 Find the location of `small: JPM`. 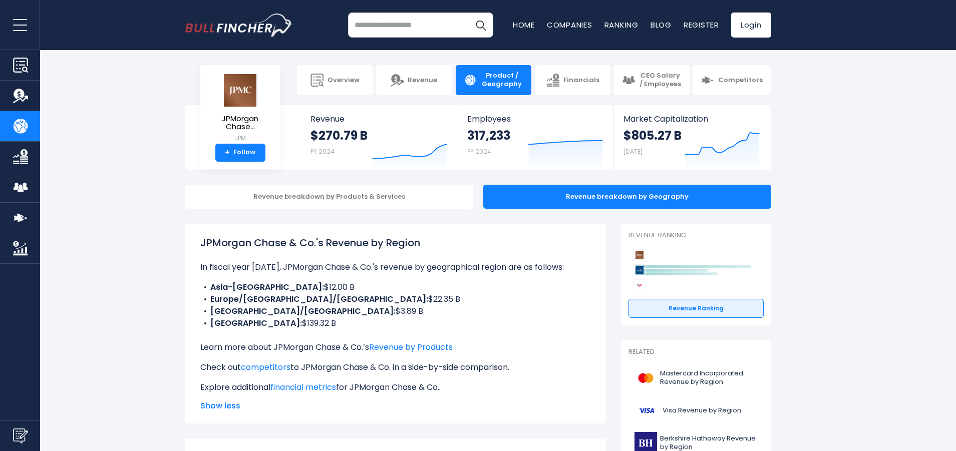

small: JPM is located at coordinates (240, 138).